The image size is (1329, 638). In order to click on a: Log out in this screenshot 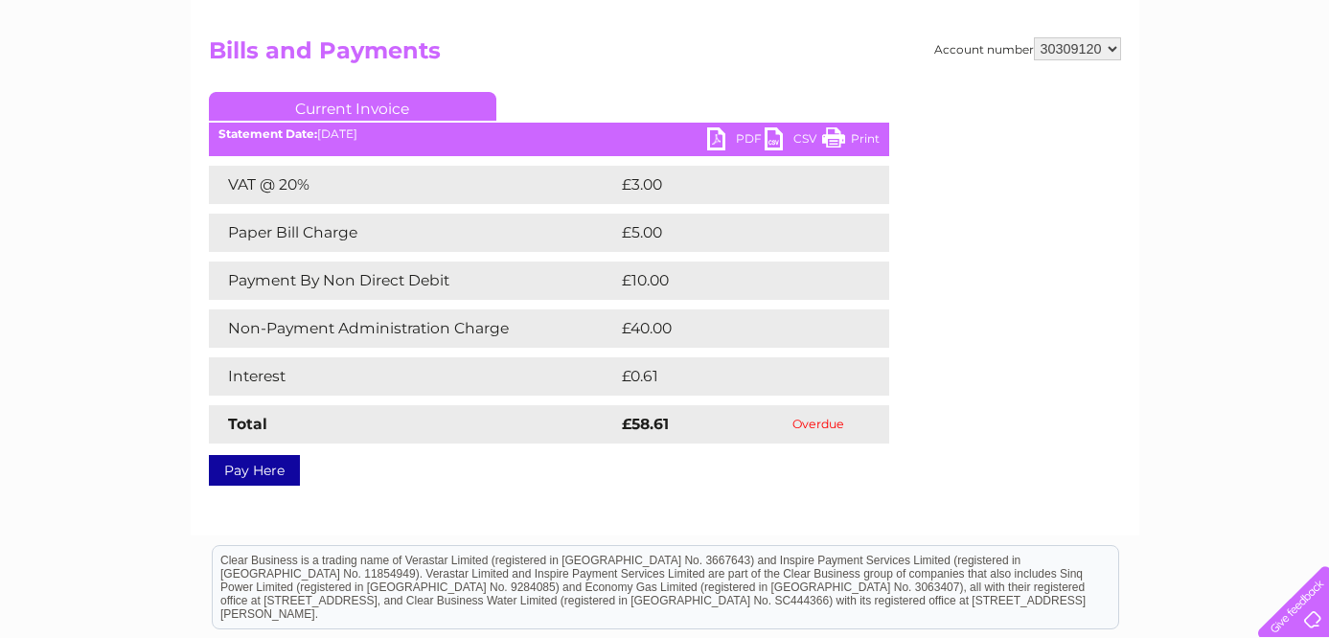, I will do `click(1287, 88)`.